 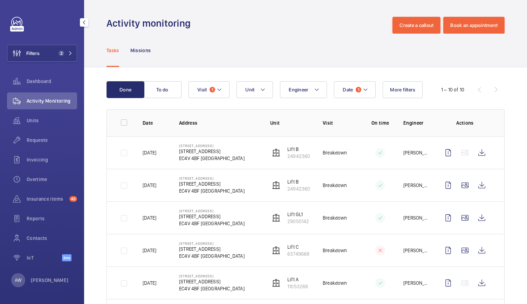 What do you see at coordinates (44, 258) in the screenshot?
I see `span: IoT` at bounding box center [44, 258].